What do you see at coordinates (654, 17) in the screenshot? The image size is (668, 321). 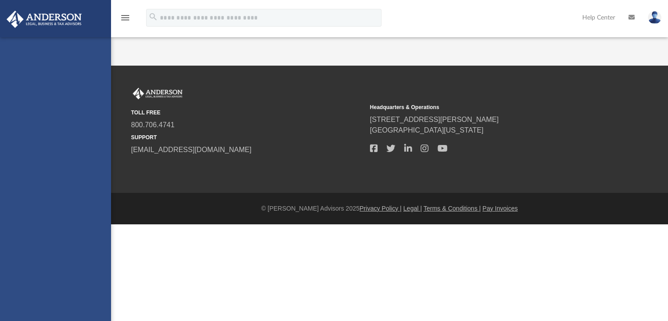 I see `img: User Pic` at bounding box center [654, 17].